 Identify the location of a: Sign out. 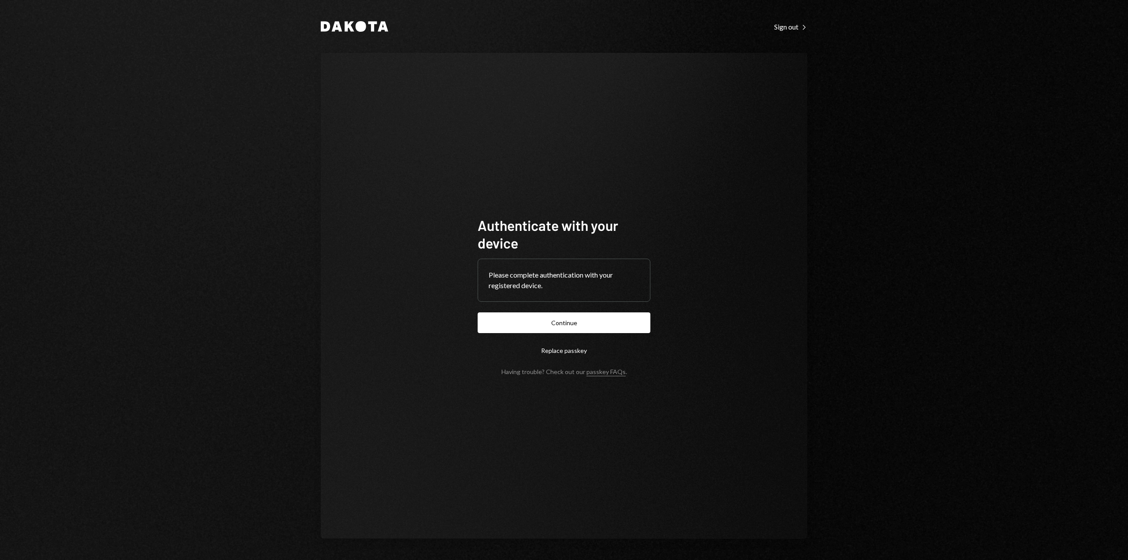
(791, 26).